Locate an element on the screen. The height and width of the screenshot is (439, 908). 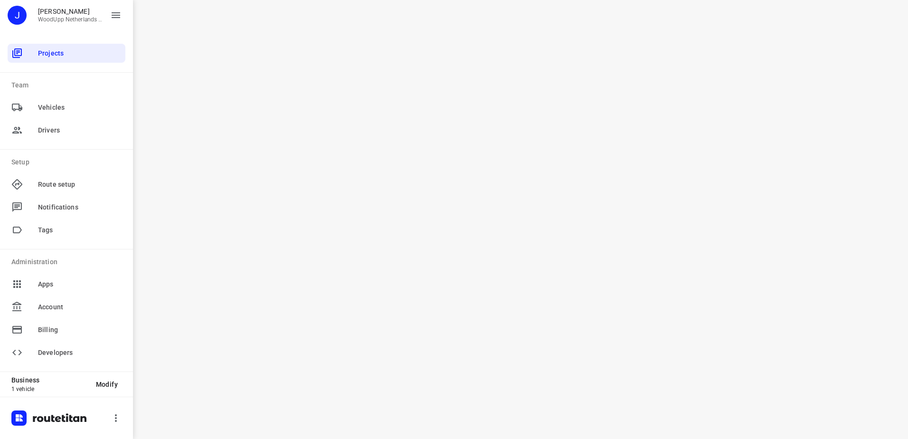
div: J is located at coordinates (17, 15).